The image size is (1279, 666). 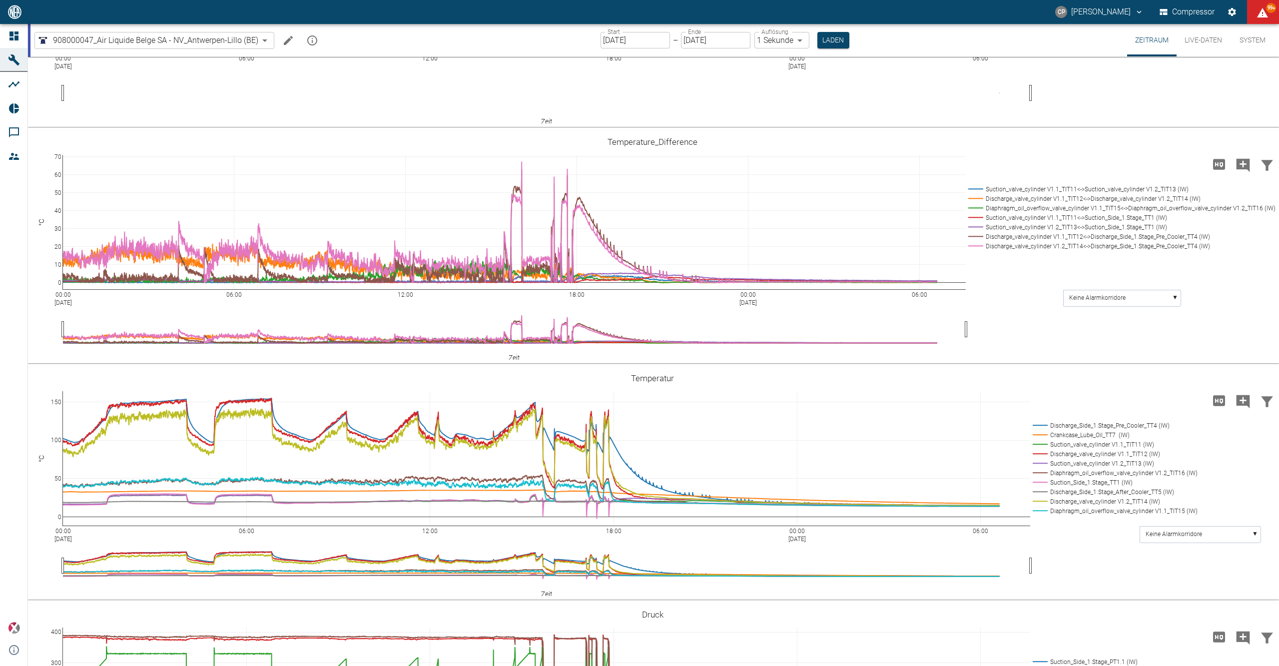 I want to click on a: 908000047_Air Liquide Belge SA - NV_Antwerpen-Lillo (BE), so click(x=147, y=40).